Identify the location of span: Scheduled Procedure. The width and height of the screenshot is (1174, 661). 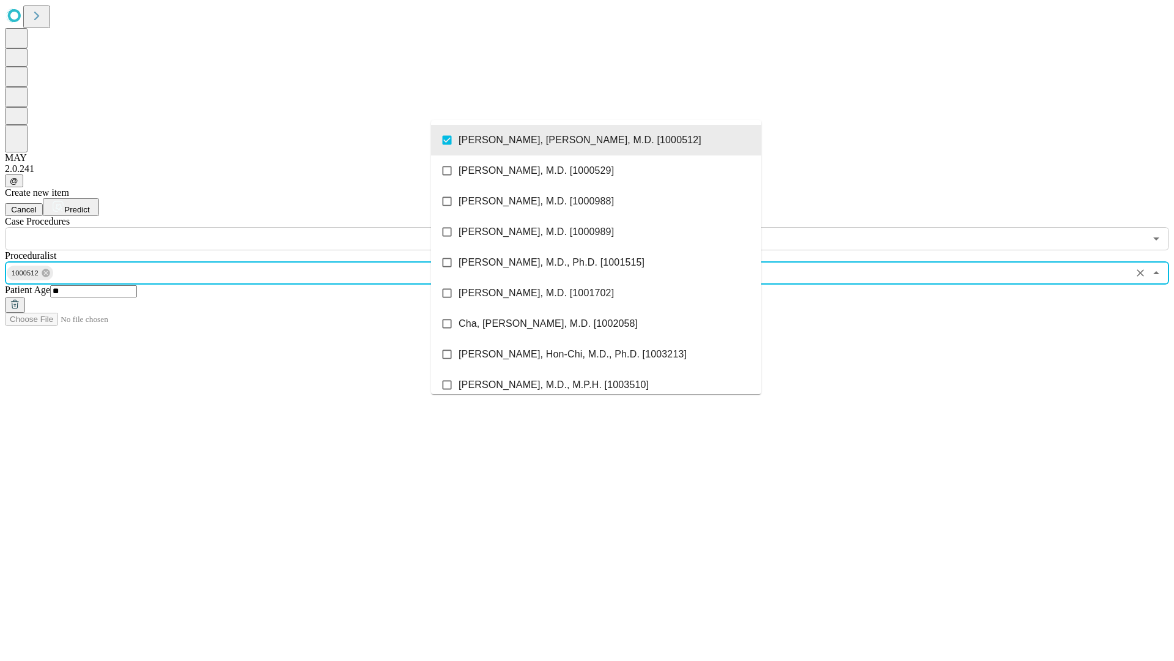
(37, 221).